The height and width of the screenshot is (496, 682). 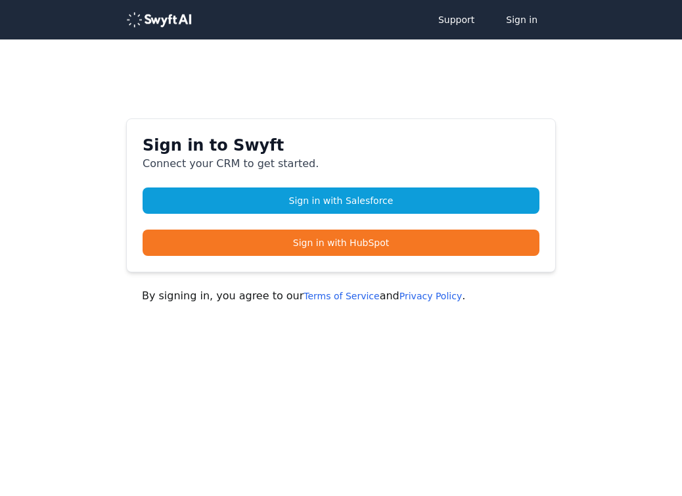 What do you see at coordinates (341, 145) in the screenshot?
I see `h1: Sign in to Swyft` at bounding box center [341, 145].